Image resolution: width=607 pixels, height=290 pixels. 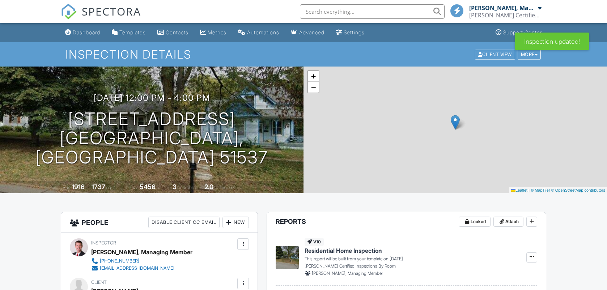 What do you see at coordinates (530, 54) in the screenshot?
I see `div: More` at bounding box center [530, 54].